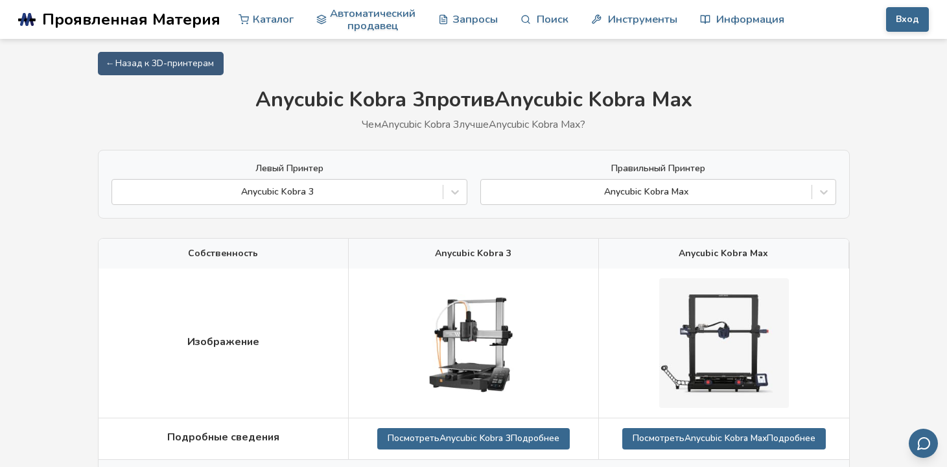 The width and height of the screenshot is (947, 467). What do you see at coordinates (223, 437) in the screenshot?
I see `ya-tr-span: Подробные сведения` at bounding box center [223, 437].